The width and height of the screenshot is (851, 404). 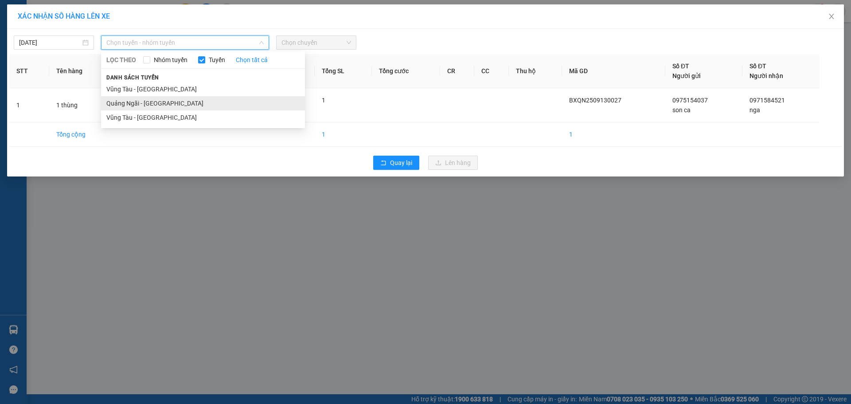 I want to click on span: rollback, so click(x=383, y=163).